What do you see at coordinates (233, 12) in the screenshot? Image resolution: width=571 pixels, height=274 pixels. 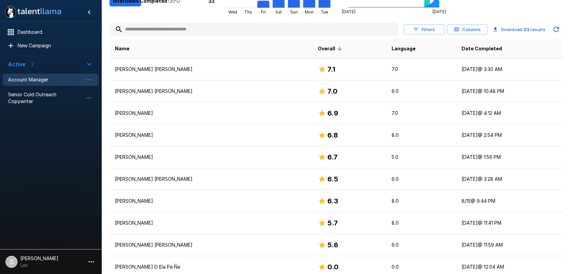 I see `tspan: Wed` at bounding box center [233, 12].